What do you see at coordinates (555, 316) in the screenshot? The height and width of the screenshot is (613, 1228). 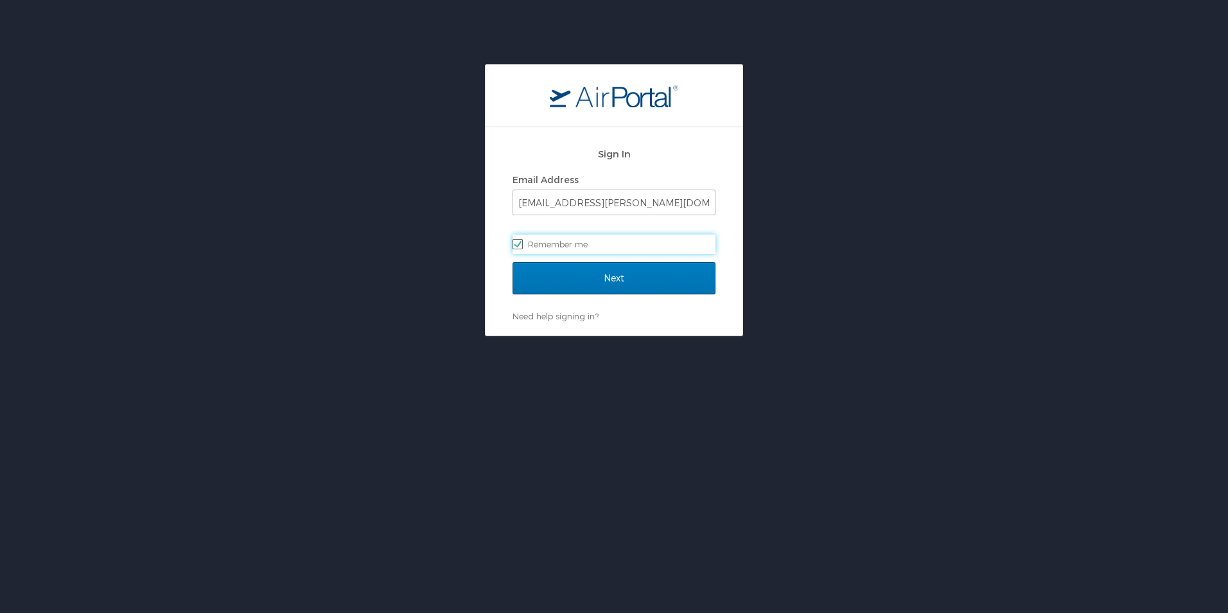 I see `a: Need help signing in?` at bounding box center [555, 316].